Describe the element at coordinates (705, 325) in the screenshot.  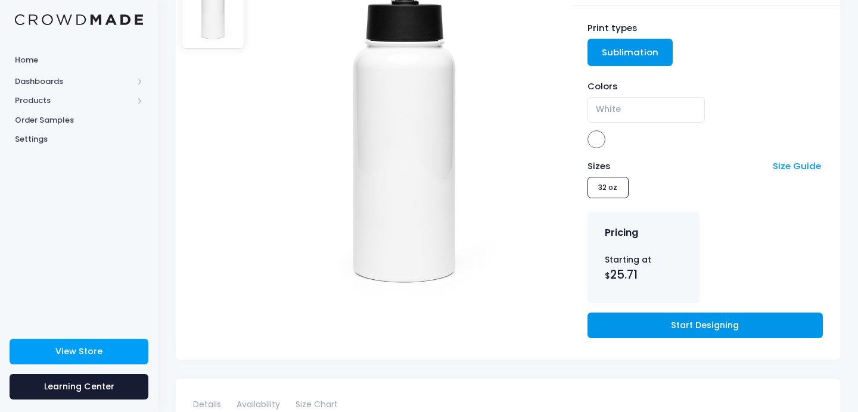
I see `a: Start Designing` at that location.